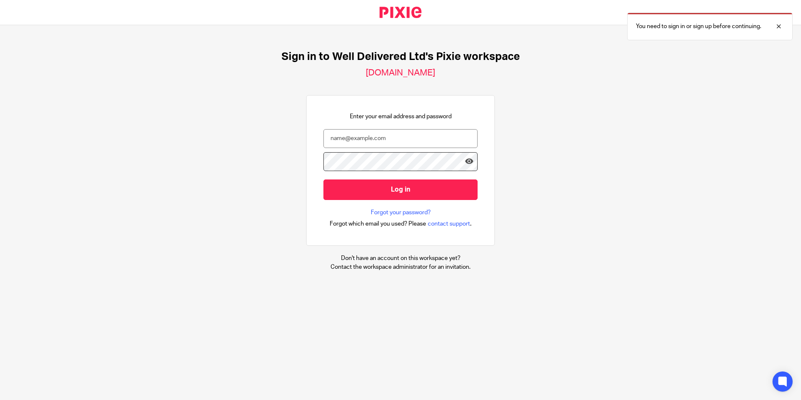  I want to click on h1: Sign in to Well Delivered Ltd's Pixie workspace, so click(400, 57).